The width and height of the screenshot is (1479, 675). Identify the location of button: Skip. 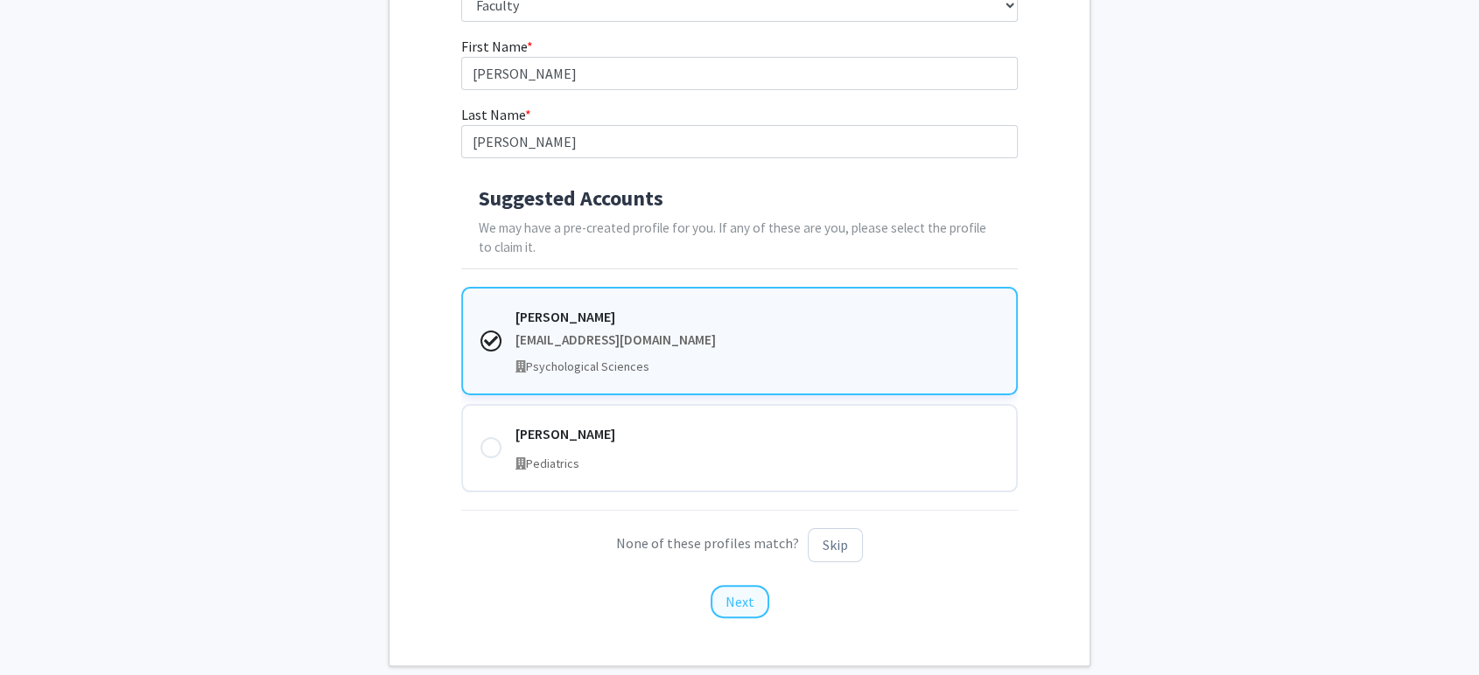
(835, 545).